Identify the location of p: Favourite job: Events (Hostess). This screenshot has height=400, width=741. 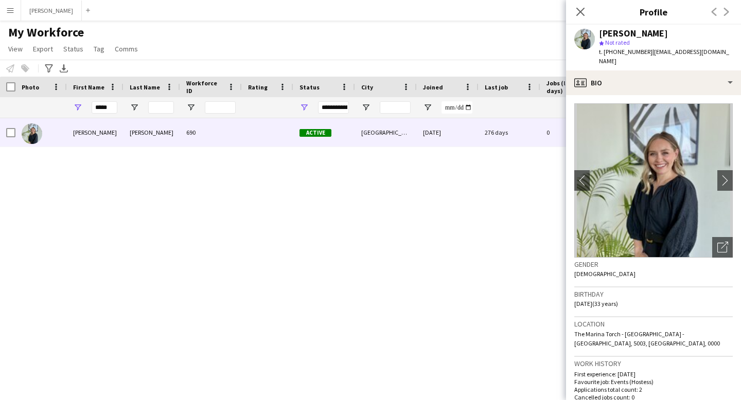
(653, 382).